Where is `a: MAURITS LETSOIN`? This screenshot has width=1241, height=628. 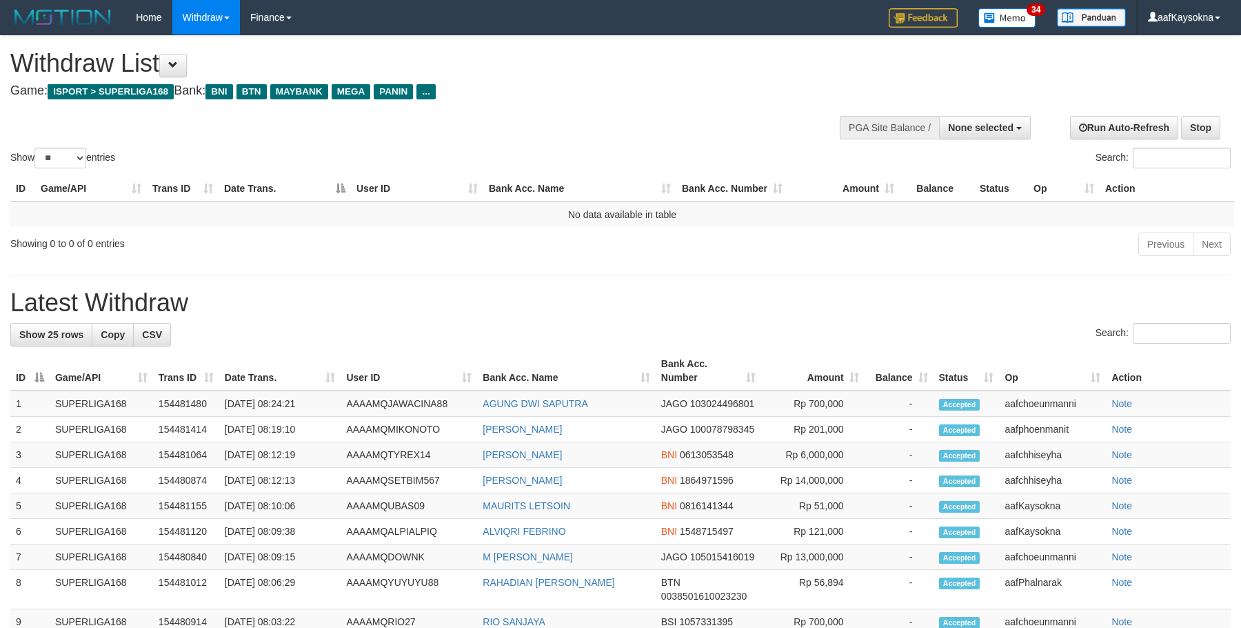
a: MAURITS LETSOIN is located at coordinates (526, 506).